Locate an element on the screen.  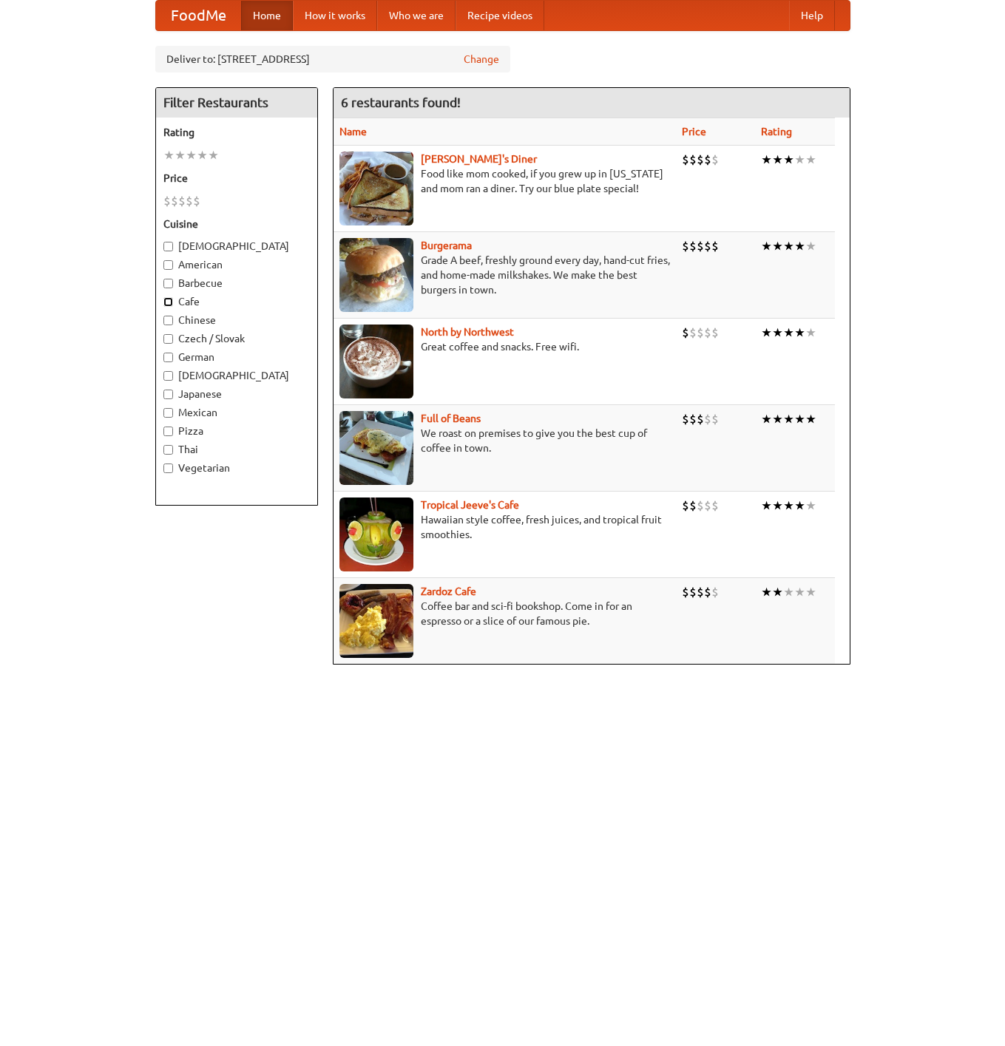
ng-pluralize: 6 restaurants found! is located at coordinates (401, 102).